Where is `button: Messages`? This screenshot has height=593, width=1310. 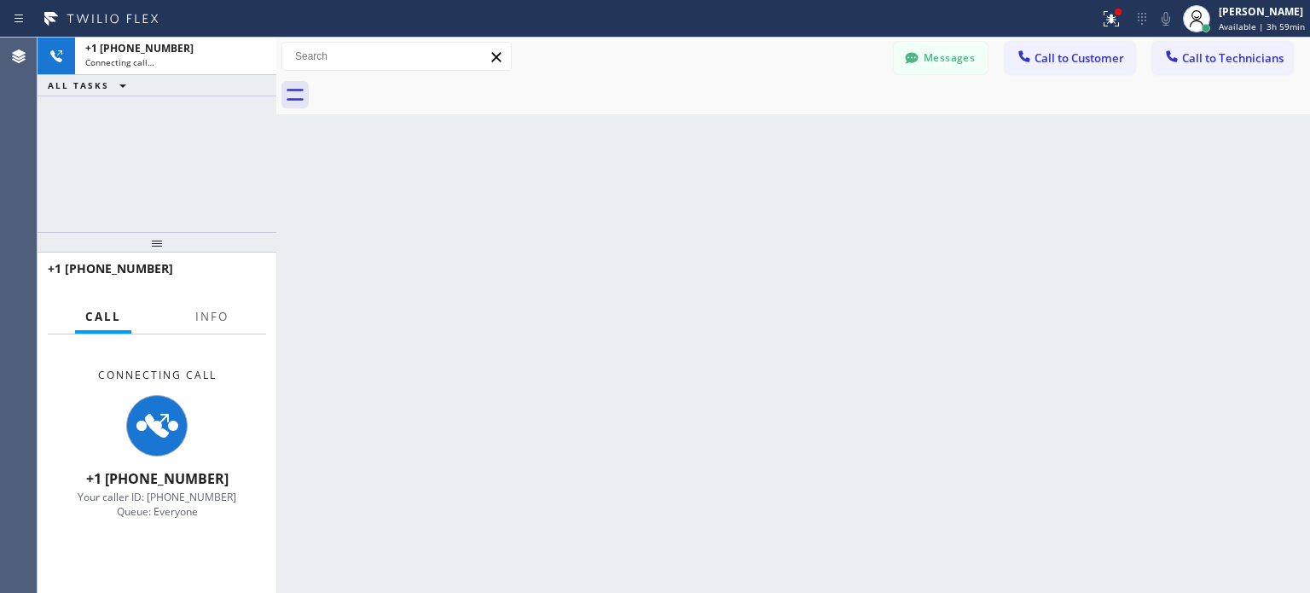
button: Messages is located at coordinates (941, 58).